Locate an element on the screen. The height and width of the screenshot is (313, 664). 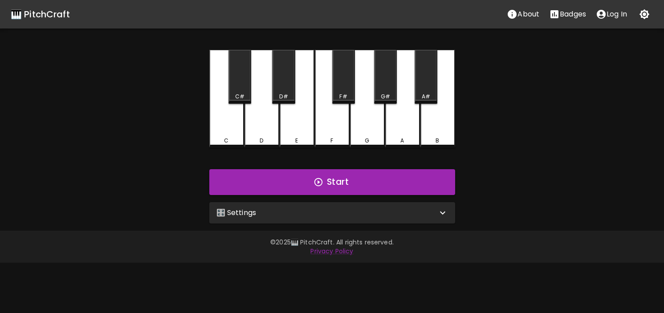
div: G is located at coordinates (367, 141).